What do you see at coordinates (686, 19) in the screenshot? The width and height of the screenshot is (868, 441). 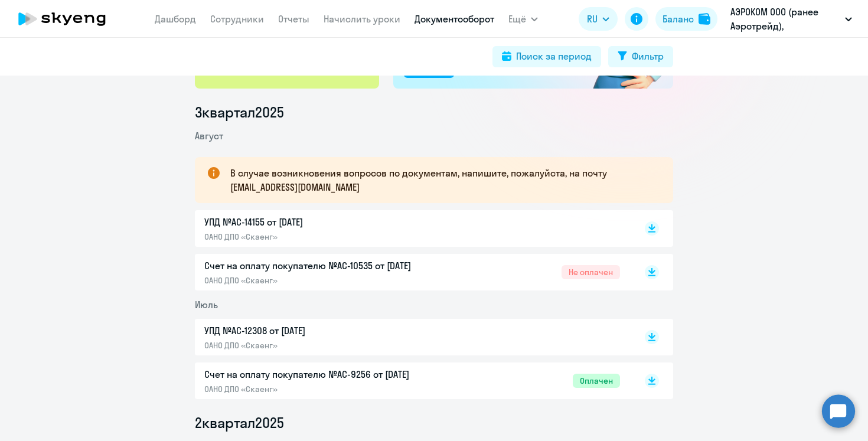 I see `button: Балансbalance` at bounding box center [686, 19].